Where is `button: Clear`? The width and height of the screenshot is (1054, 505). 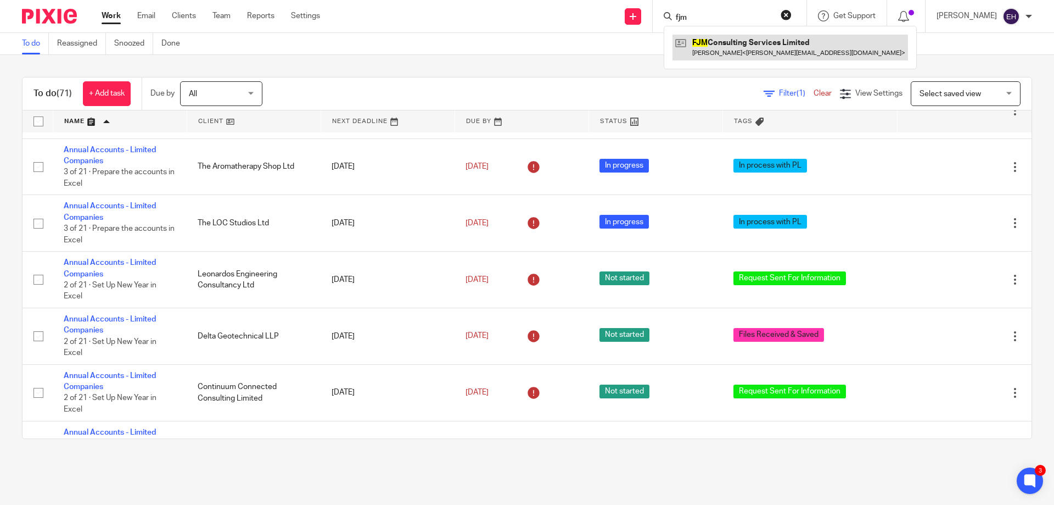 button: Clear is located at coordinates (786, 15).